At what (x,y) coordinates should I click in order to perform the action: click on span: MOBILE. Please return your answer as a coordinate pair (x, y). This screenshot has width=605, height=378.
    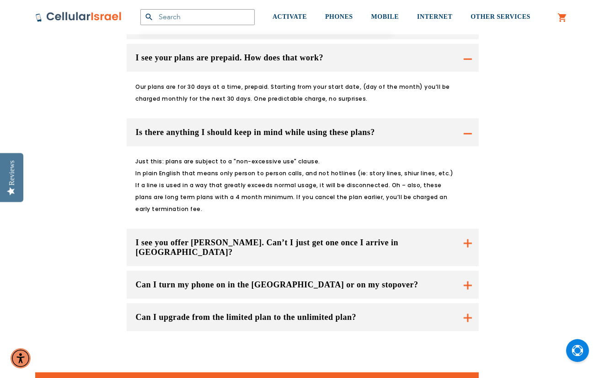
    Looking at the image, I should click on (385, 16).